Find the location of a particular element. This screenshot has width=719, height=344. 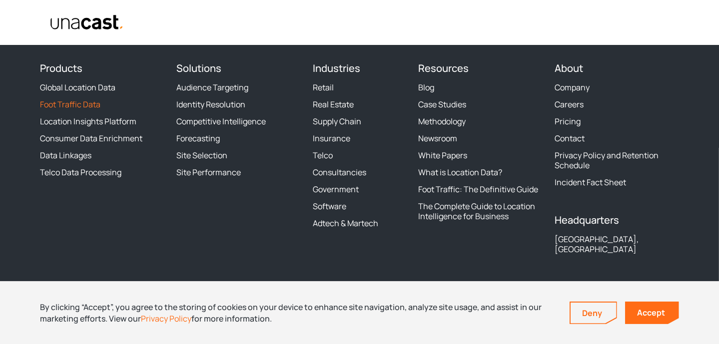

a: Retail is located at coordinates (323, 87).